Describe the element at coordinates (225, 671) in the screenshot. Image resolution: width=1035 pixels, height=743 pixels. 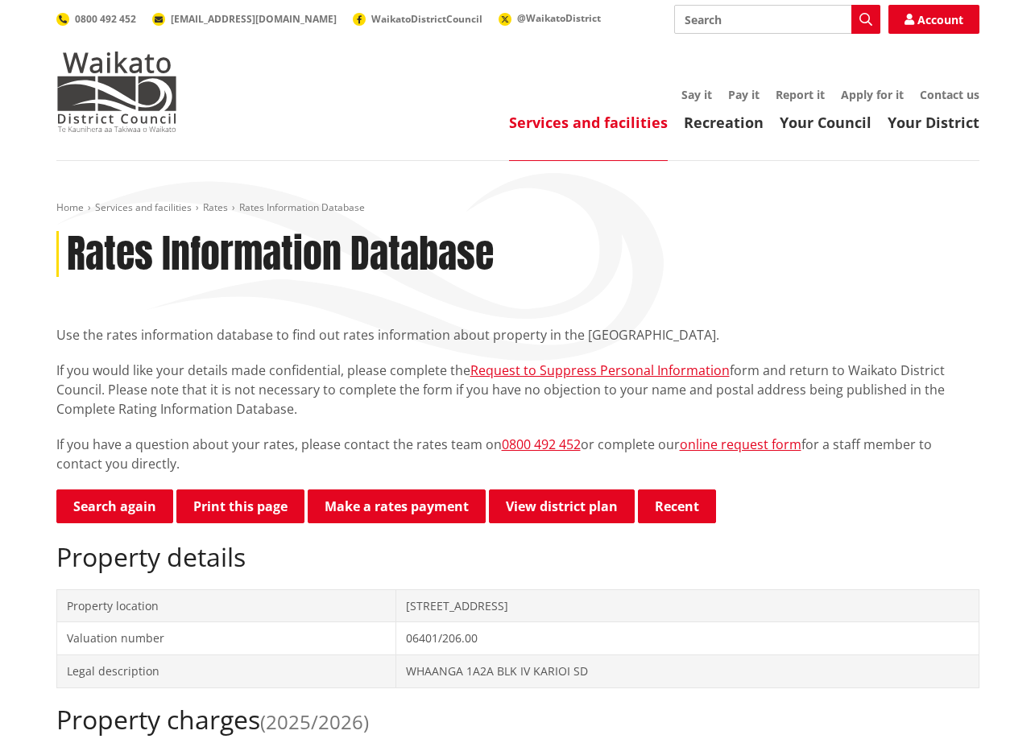
I see `td: Legal description` at that location.